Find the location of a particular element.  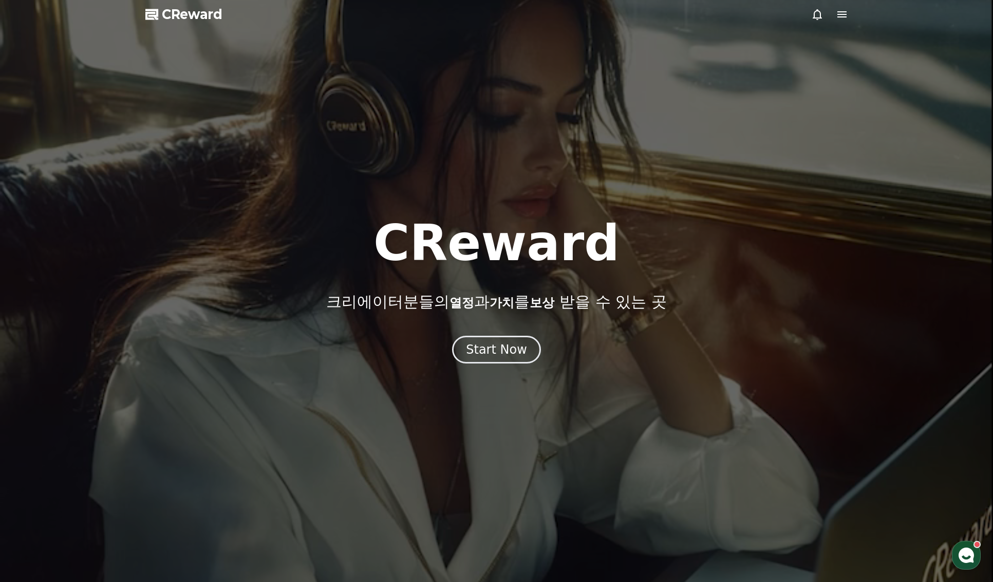

a: Start Now is located at coordinates (496, 350).